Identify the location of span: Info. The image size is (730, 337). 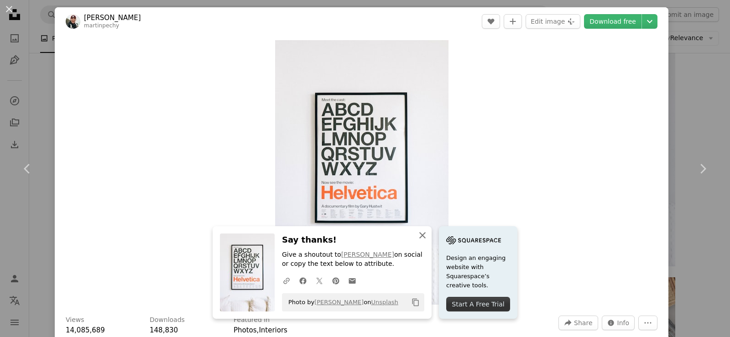
(624, 323).